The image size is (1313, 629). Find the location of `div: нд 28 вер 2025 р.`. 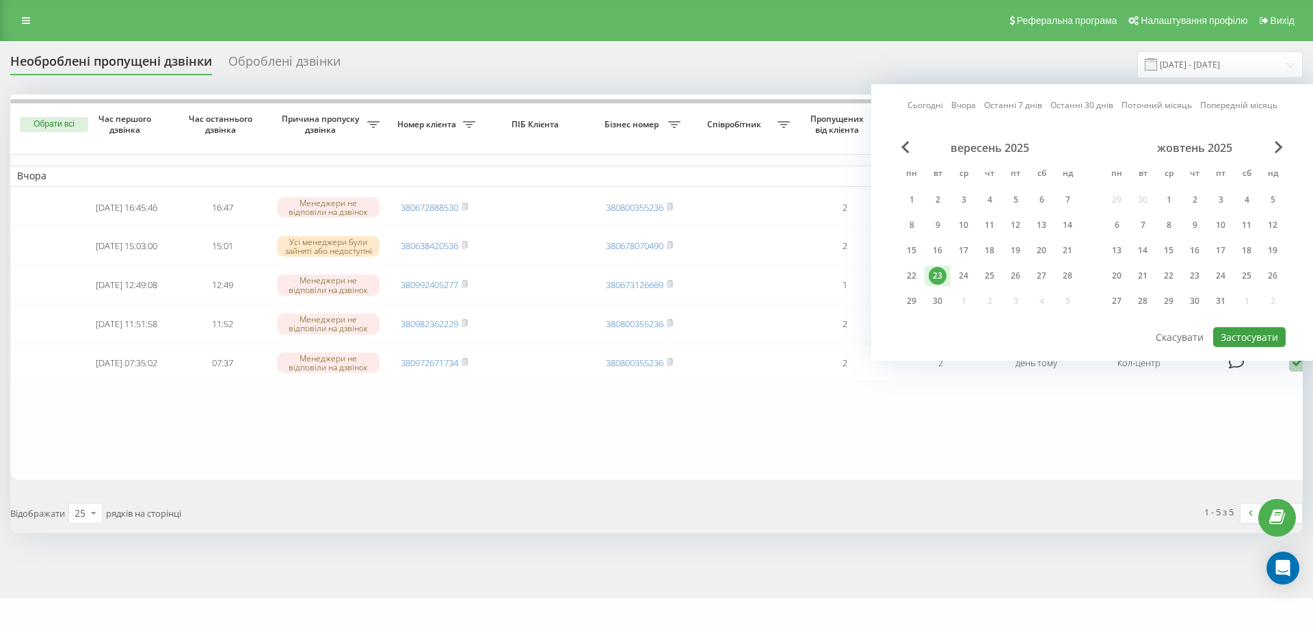

div: нд 28 вер 2025 р. is located at coordinates (1068, 276).